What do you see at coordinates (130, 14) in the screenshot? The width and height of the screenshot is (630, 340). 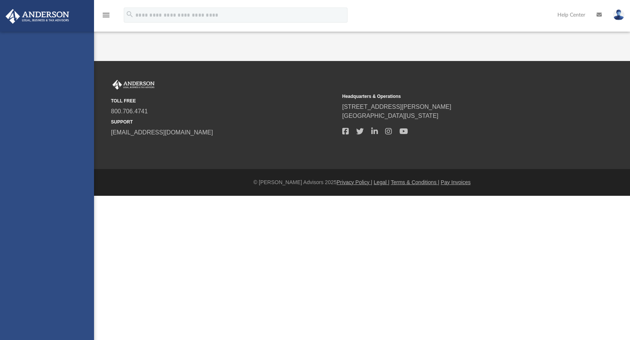 I see `i: search` at bounding box center [130, 14].